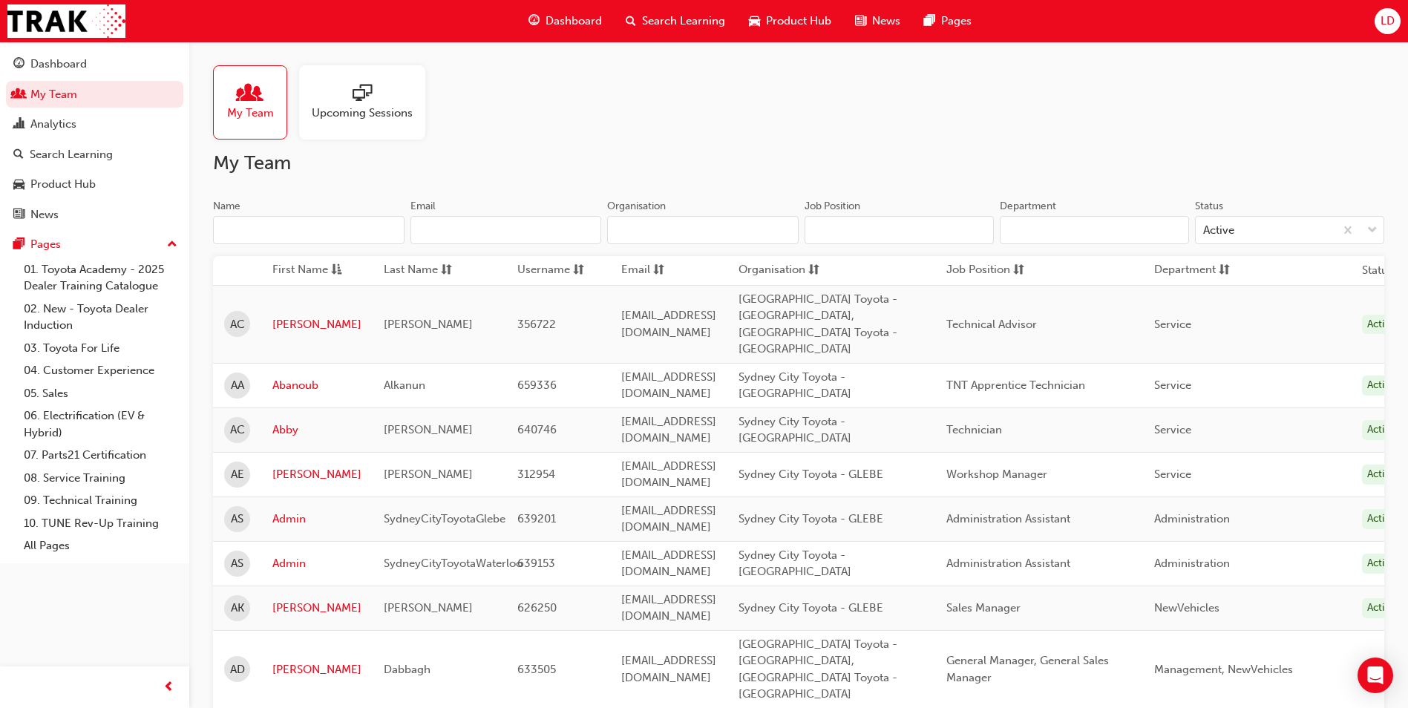 The height and width of the screenshot is (708, 1408). I want to click on span: down-icon, so click(1373, 231).